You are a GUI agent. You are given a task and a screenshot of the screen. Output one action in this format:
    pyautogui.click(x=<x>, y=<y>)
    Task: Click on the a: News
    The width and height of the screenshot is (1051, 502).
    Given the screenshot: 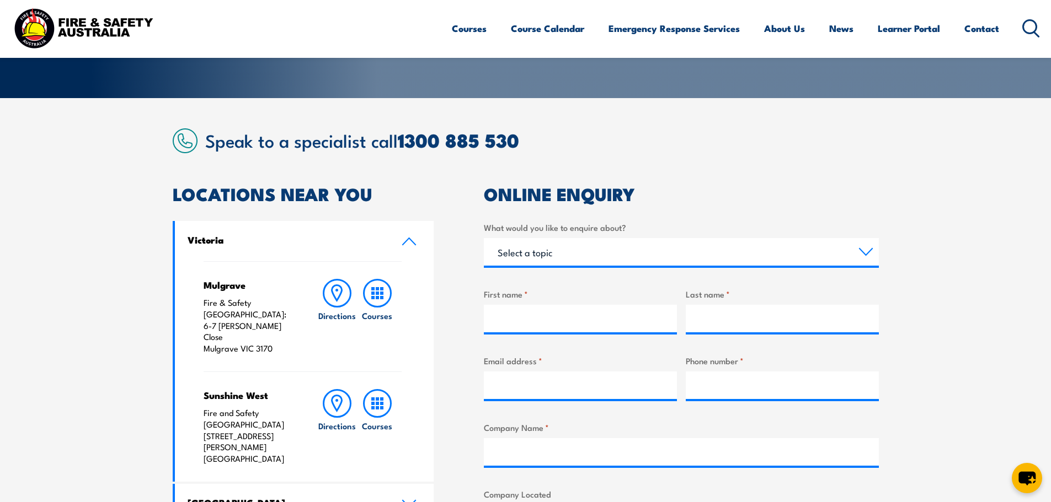 What is the action you would take?
    pyautogui.click(x=841, y=28)
    